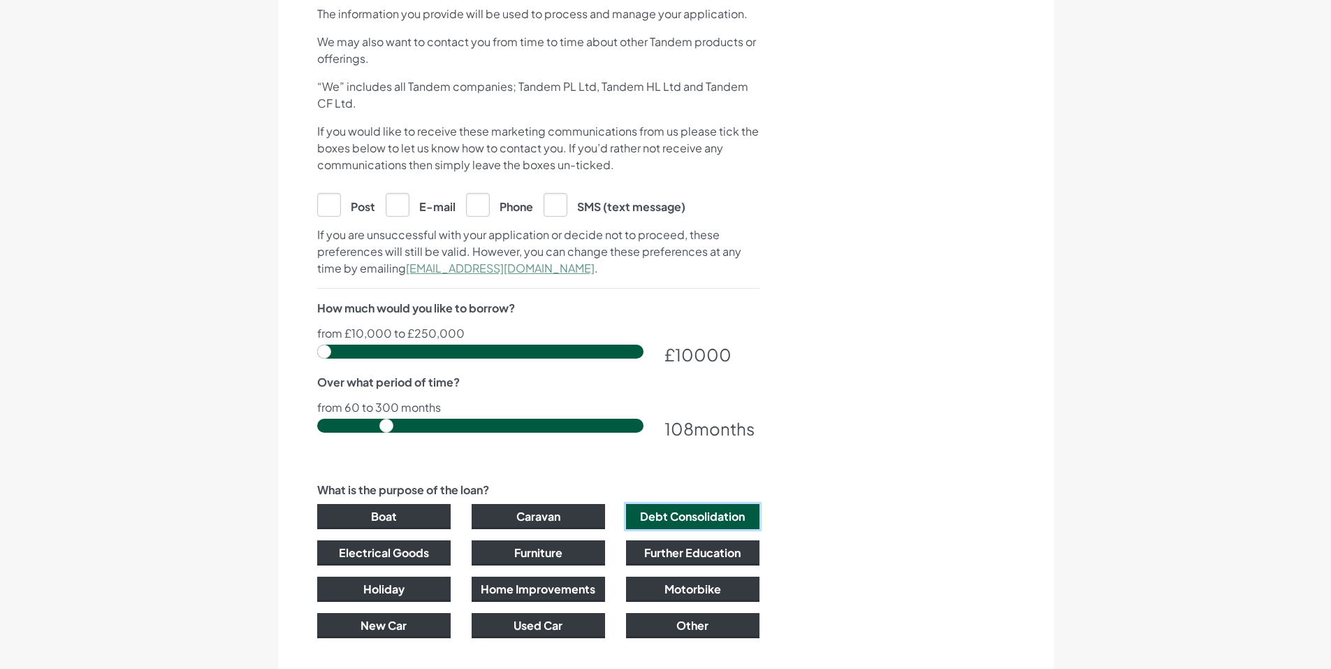 The width and height of the screenshot is (1331, 669). I want to click on div: months, so click(712, 428).